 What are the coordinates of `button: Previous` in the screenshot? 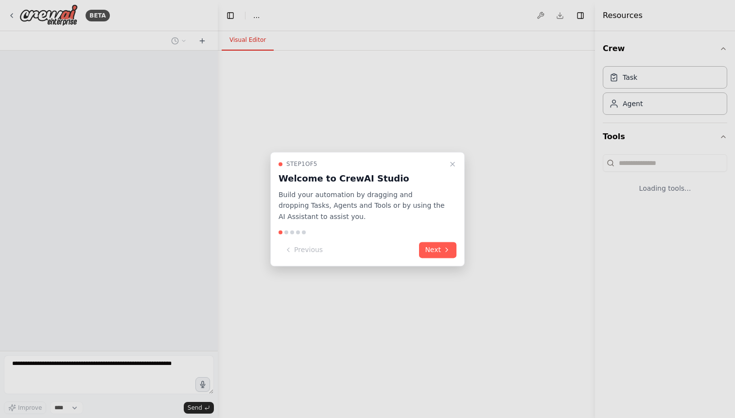 It's located at (304, 250).